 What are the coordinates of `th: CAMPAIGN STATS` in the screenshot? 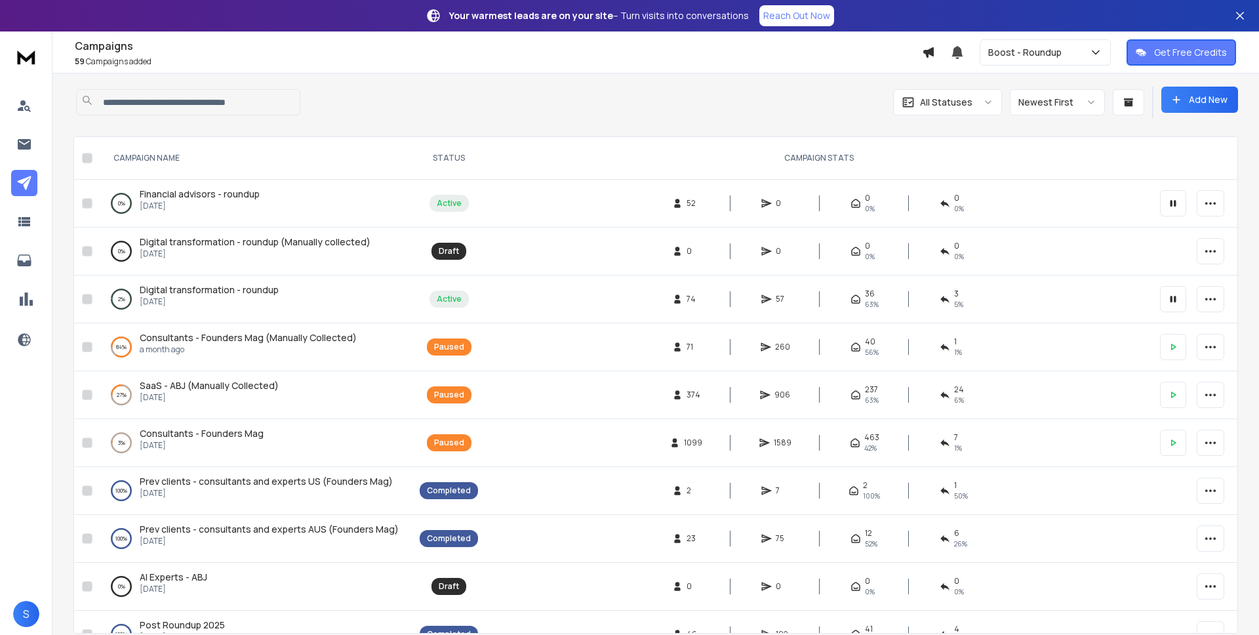 It's located at (819, 158).